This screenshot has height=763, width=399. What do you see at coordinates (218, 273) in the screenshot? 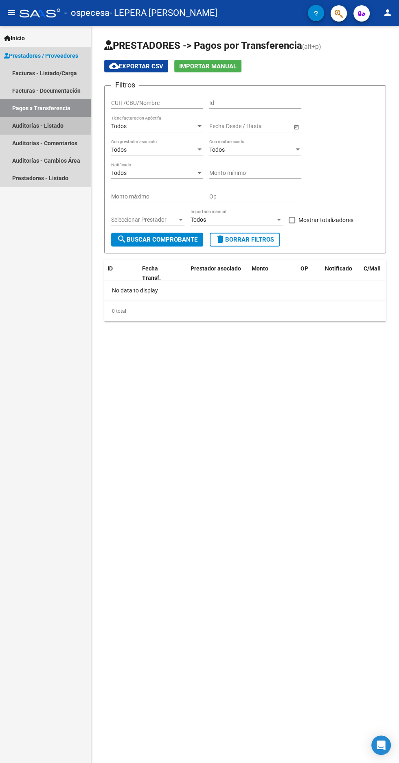
I see `datatable-header-cell: Prestador asociado` at bounding box center [218, 273].